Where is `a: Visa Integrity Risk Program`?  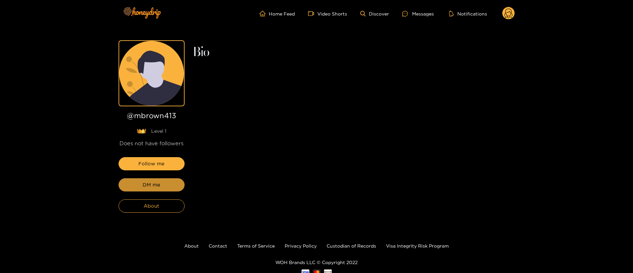 a: Visa Integrity Risk Program is located at coordinates (417, 246).